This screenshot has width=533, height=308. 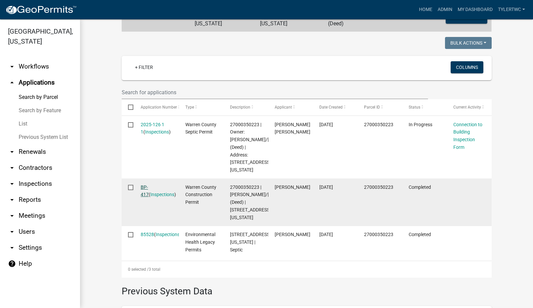 I want to click on datatable-header-cell: Parcel ID, so click(x=380, y=107).